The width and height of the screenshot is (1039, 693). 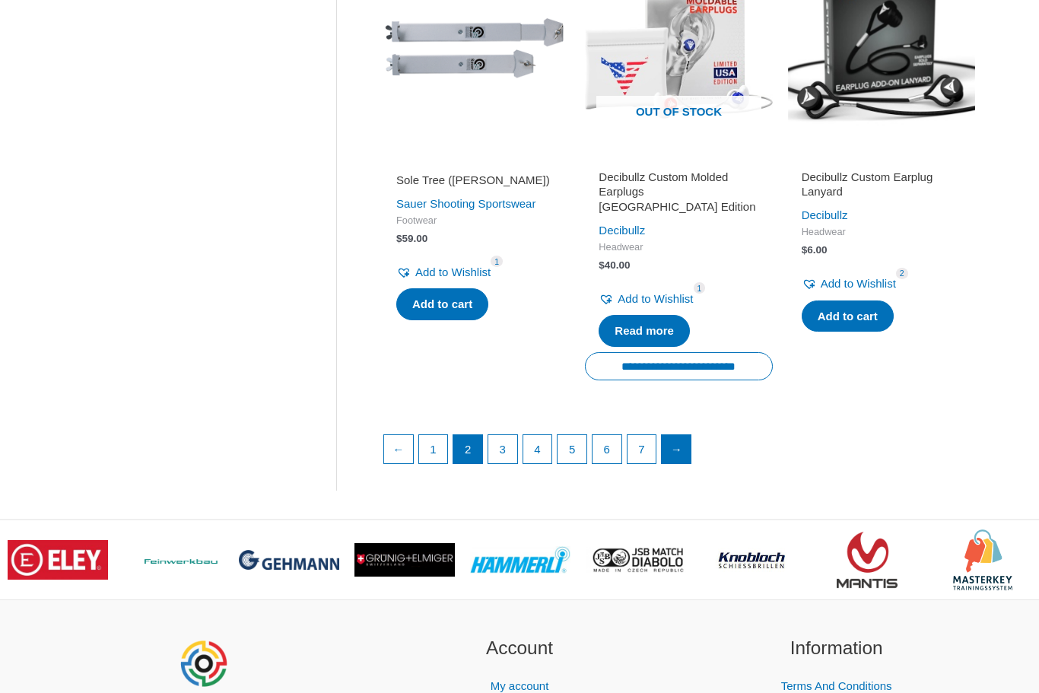 What do you see at coordinates (882, 188) in the screenshot?
I see `a: Decibullz Custom Earplug Lanyard` at bounding box center [882, 188].